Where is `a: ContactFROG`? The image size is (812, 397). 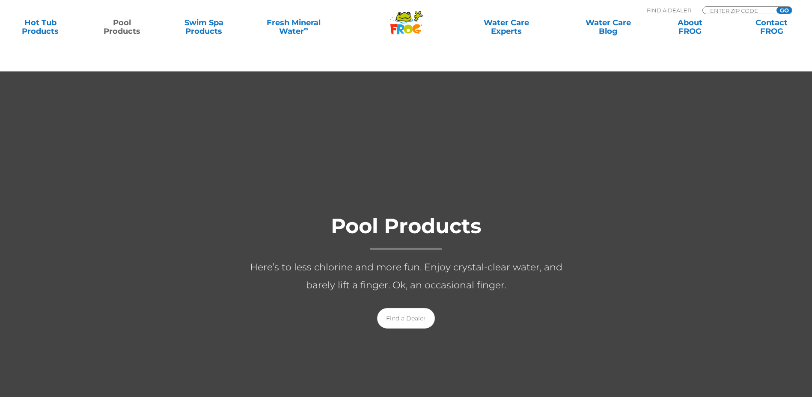 a: ContactFROG is located at coordinates (771, 27).